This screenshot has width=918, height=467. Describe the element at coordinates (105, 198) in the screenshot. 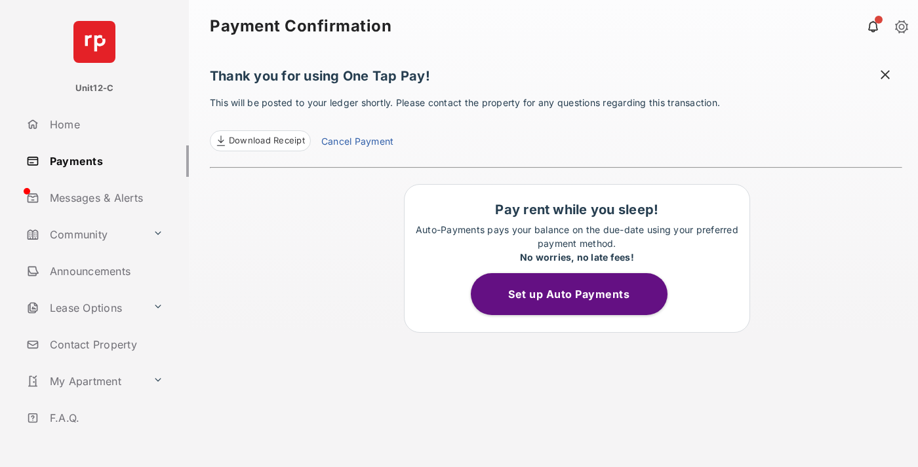

I see `a: Messages & Alerts` at that location.